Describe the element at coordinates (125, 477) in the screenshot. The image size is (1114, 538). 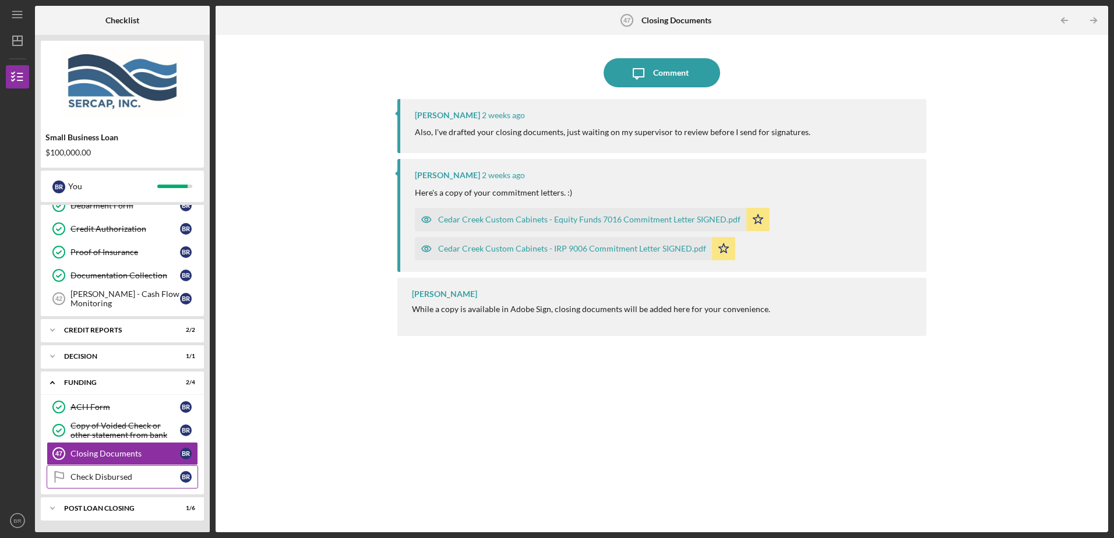
I see `div: Check Disbursed` at that location.